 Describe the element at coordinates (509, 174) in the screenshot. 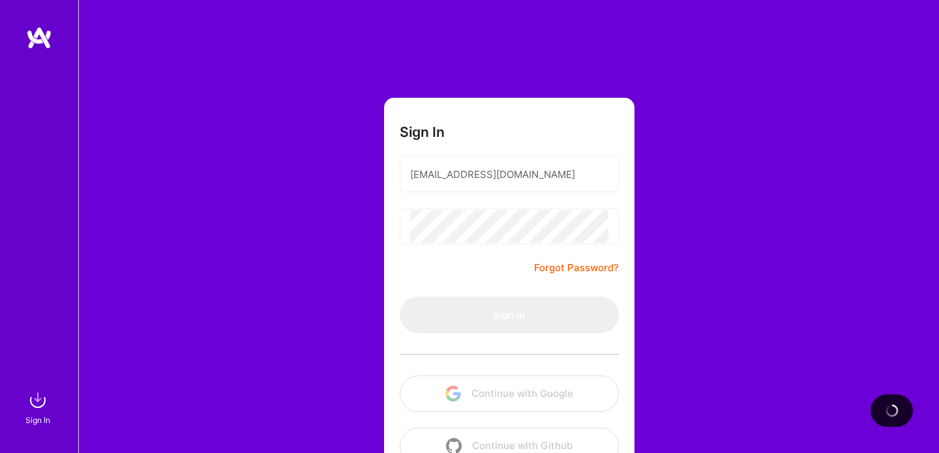

I see `input: Email...` at that location.